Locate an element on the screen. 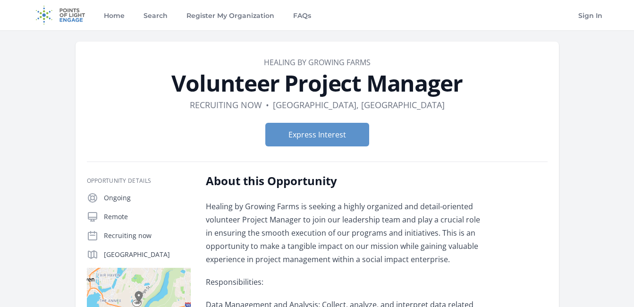 The width and height of the screenshot is (634, 307). p: Responsibilities: is located at coordinates (343, 282).